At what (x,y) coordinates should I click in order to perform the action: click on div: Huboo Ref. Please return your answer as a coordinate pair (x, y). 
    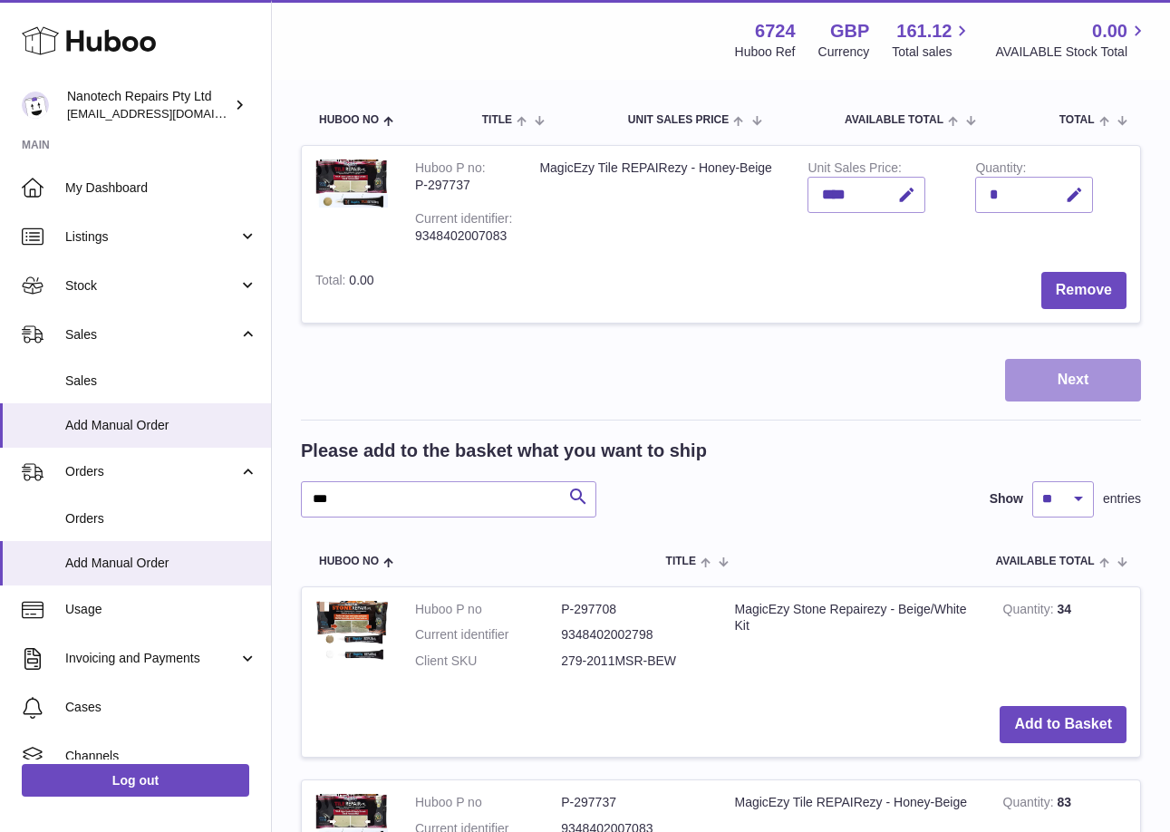
    Looking at the image, I should click on (765, 52).